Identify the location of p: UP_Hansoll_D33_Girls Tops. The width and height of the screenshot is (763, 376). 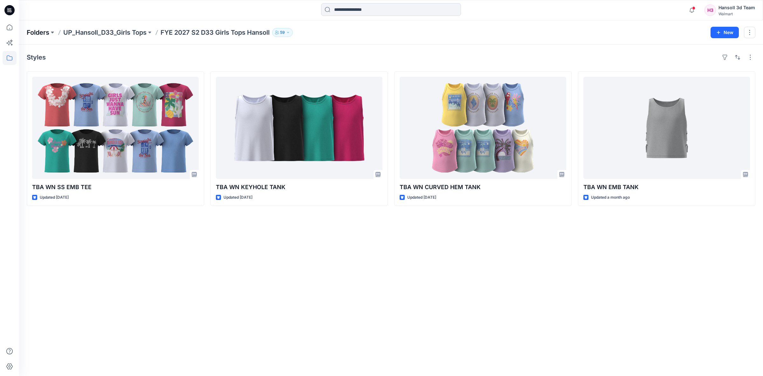
(105, 32).